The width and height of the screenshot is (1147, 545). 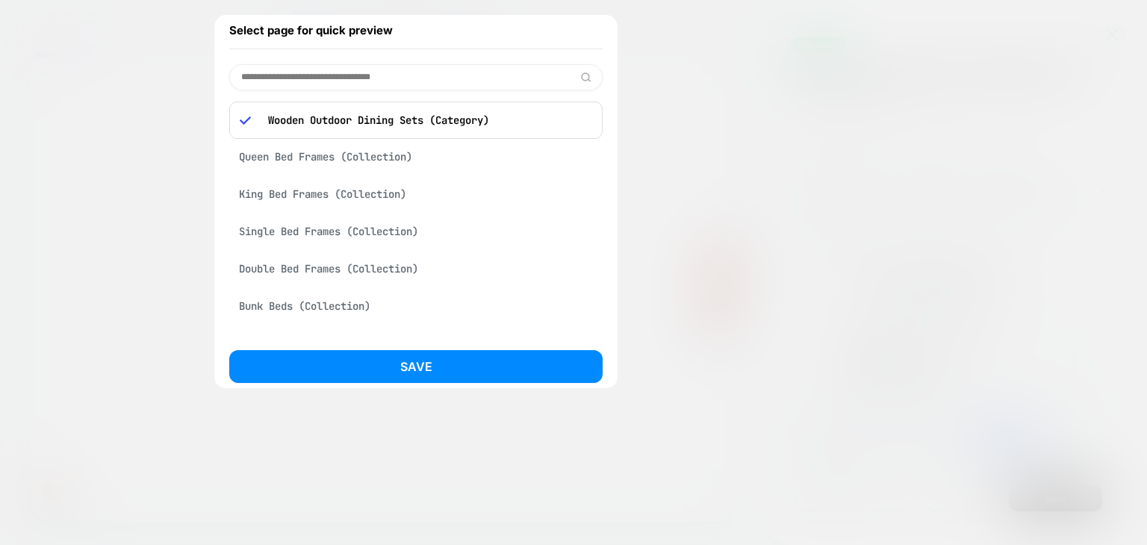 I want to click on div: Get $50 OffClose teaser, so click(x=918, y=315).